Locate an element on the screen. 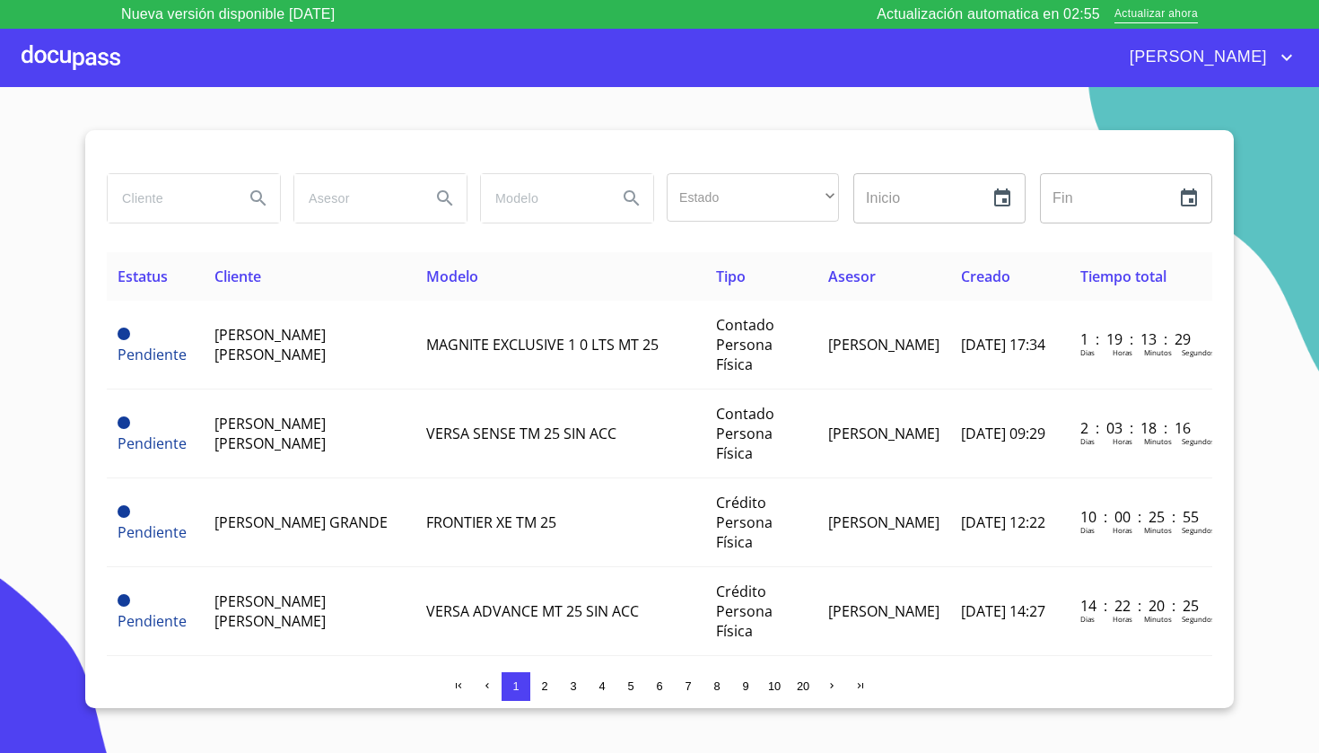 This screenshot has width=1319, height=753. button: 9 is located at coordinates (745, 686).